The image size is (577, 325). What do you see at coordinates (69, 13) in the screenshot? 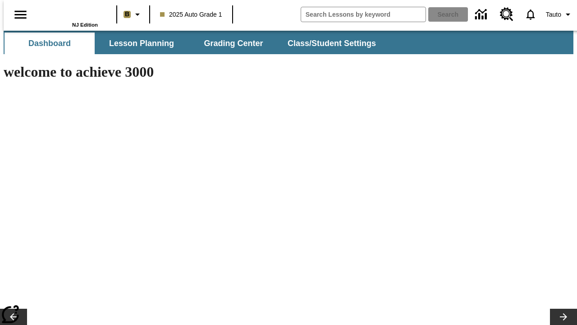
I see `a: Home` at bounding box center [69, 13].